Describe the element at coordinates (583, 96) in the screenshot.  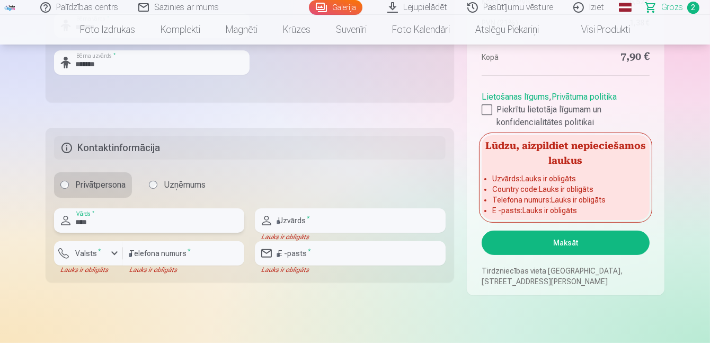
I see `a: Privātuma politika` at that location.